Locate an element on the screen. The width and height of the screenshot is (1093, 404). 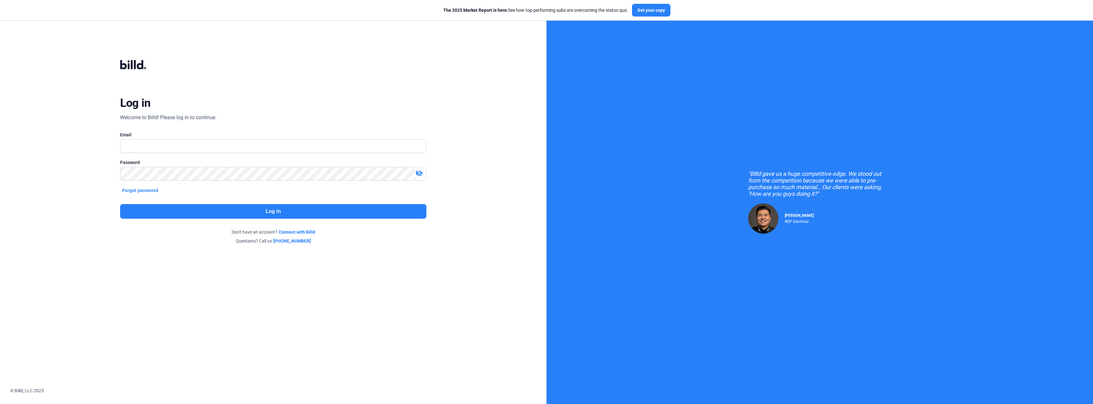
button: Get your copy is located at coordinates (651, 10).